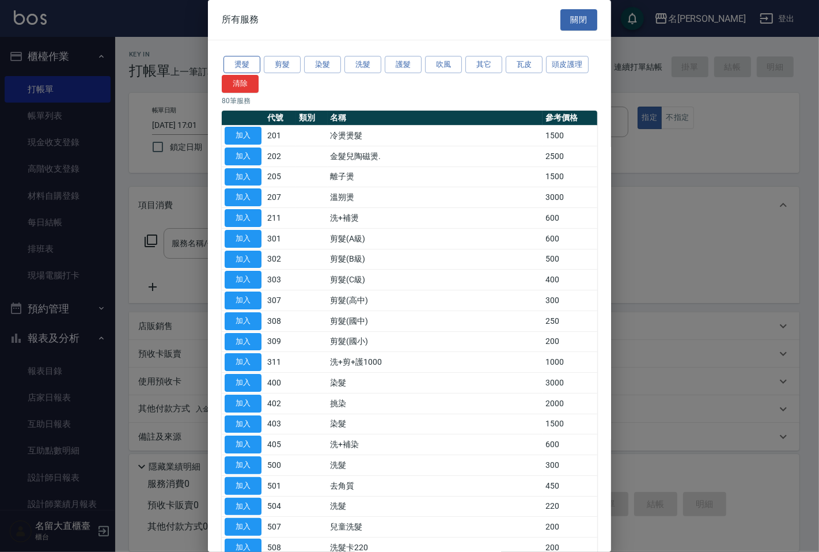 The width and height of the screenshot is (819, 552). Describe the element at coordinates (280, 136) in the screenshot. I see `td: 201` at that location.